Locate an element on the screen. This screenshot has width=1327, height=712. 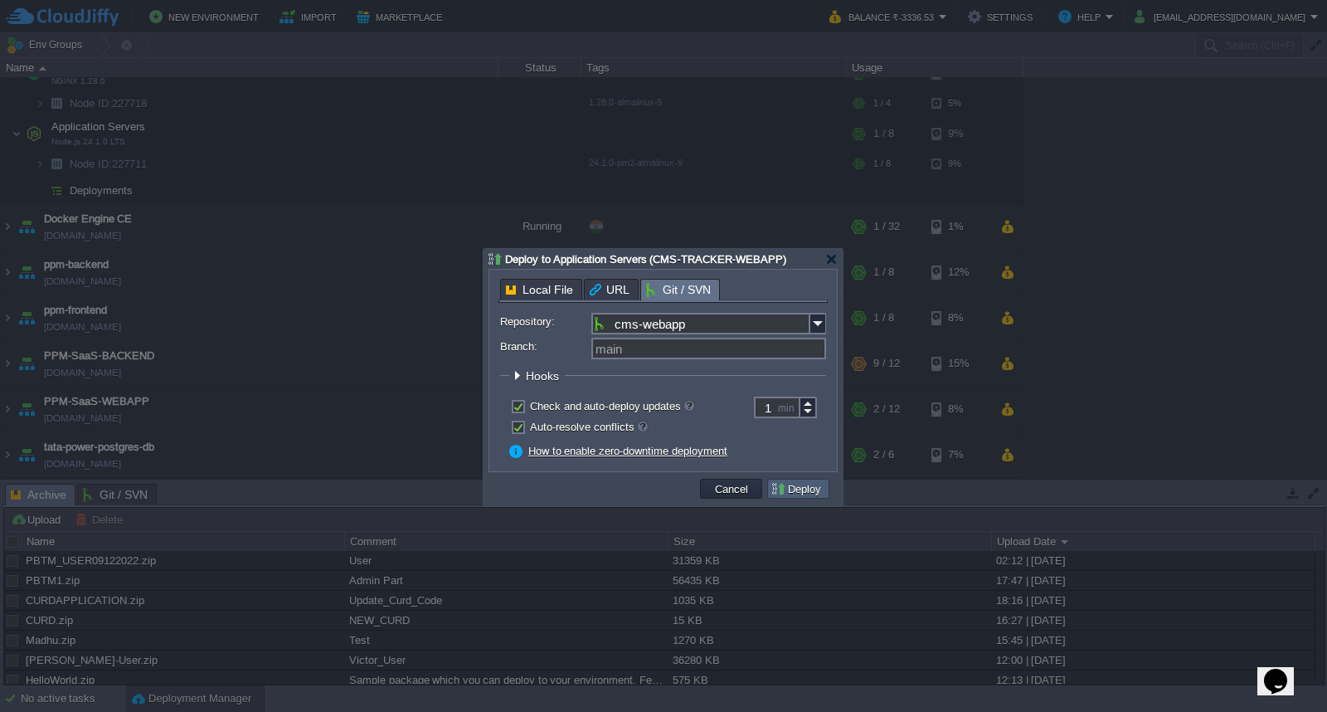
label: Check and auto-deploy updates is located at coordinates (612, 406).